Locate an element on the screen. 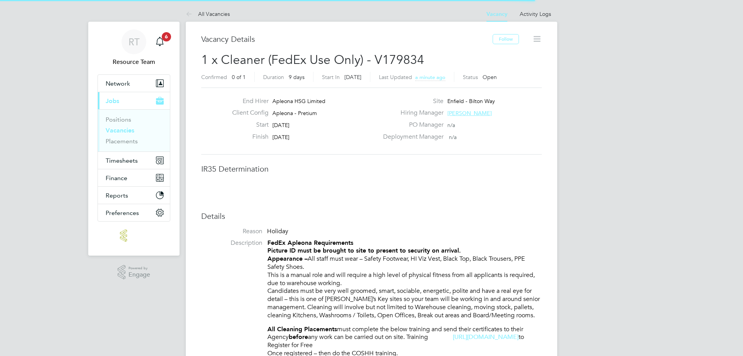  h3: Vacancy Details is located at coordinates (347, 39).